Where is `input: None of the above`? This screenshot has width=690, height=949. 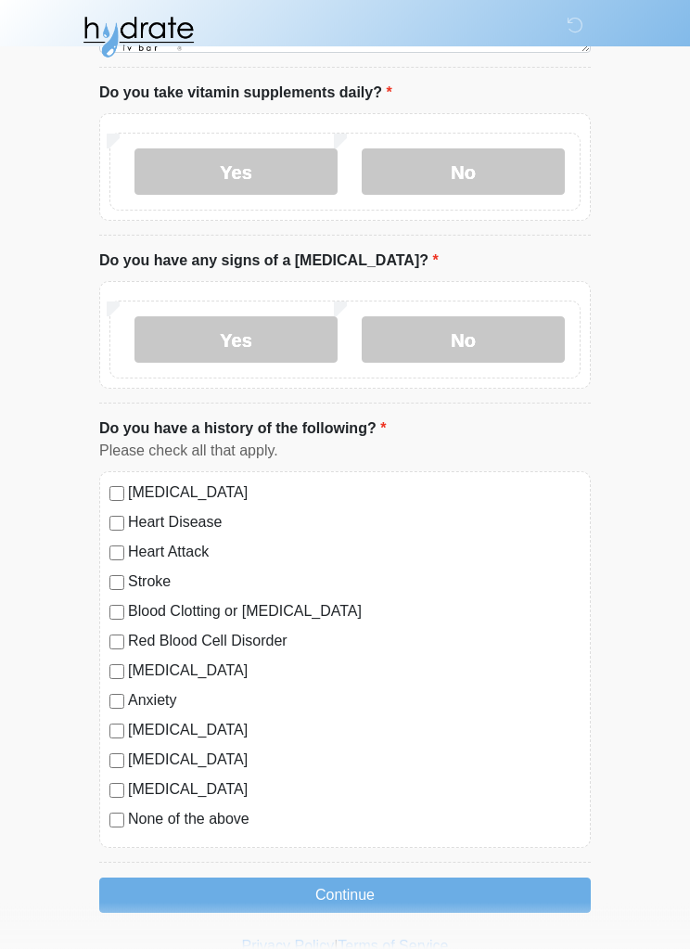 input: None of the above is located at coordinates (117, 821).